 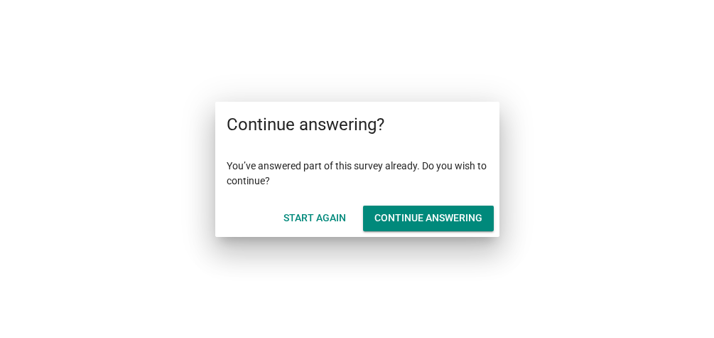 I want to click on div: You’ve answered part of this survey already. Do you wish to continue?, so click(x=358, y=173).